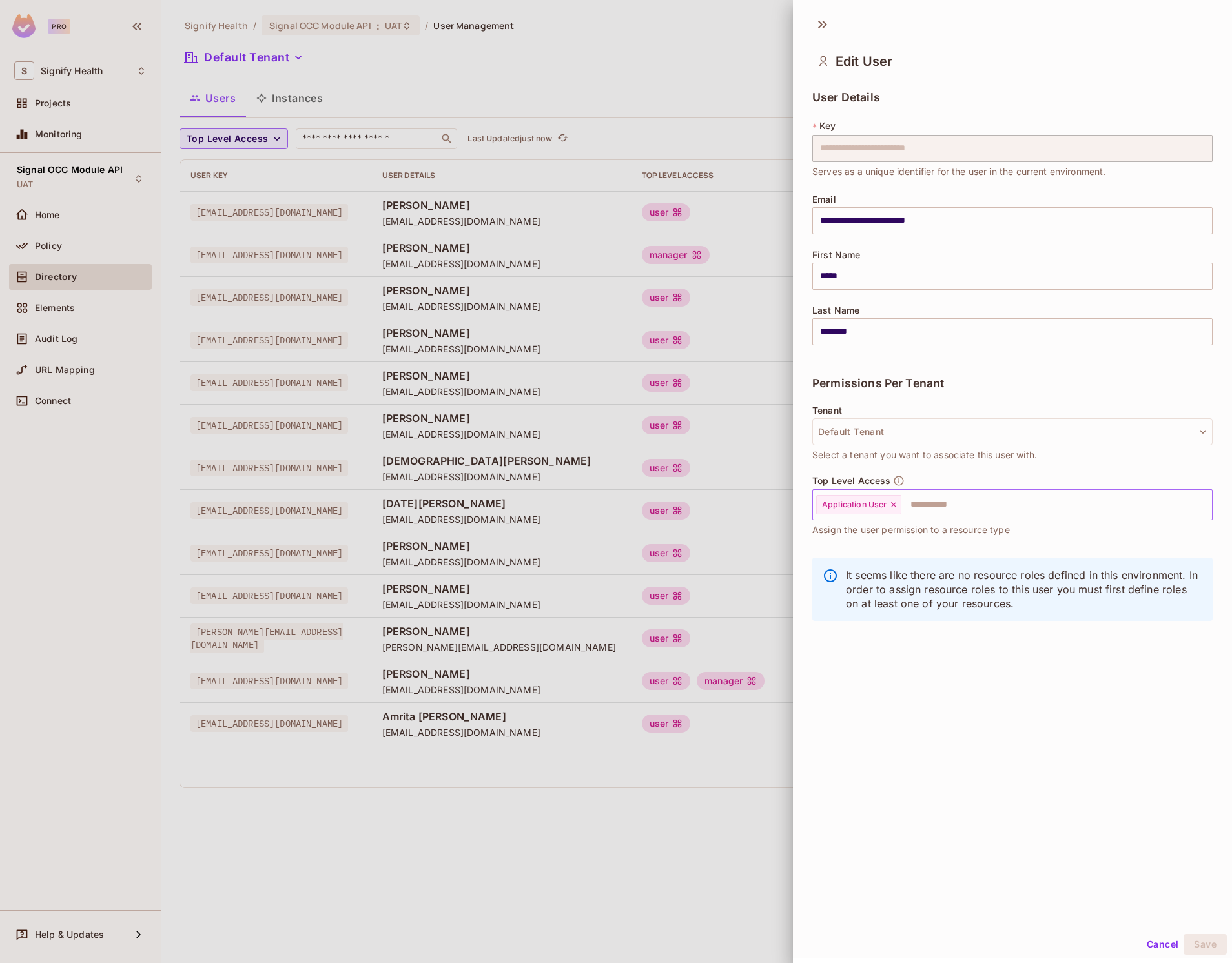 The width and height of the screenshot is (1232, 963). I want to click on span: Permissions Per Tenant, so click(878, 383).